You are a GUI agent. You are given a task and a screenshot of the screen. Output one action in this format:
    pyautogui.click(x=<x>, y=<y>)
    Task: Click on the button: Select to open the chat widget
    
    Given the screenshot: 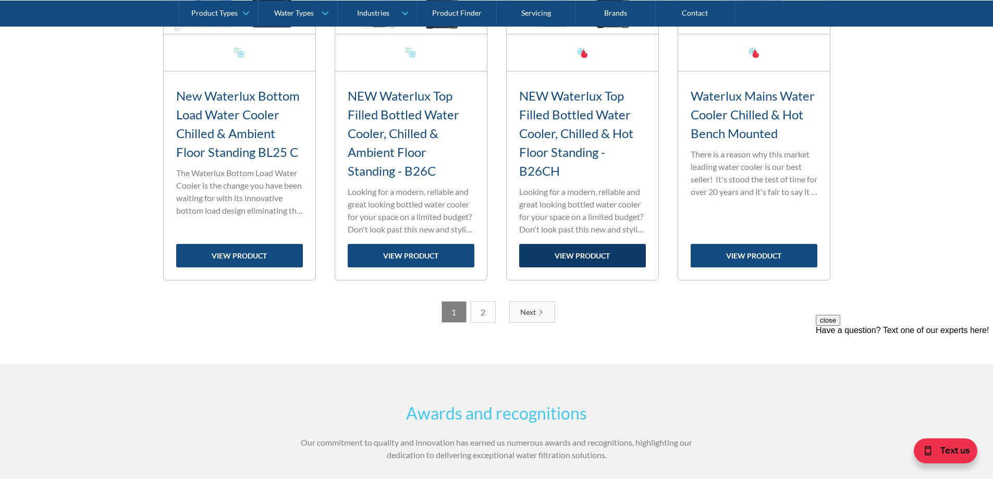 What is the action you would take?
    pyautogui.click(x=57, y=24)
    